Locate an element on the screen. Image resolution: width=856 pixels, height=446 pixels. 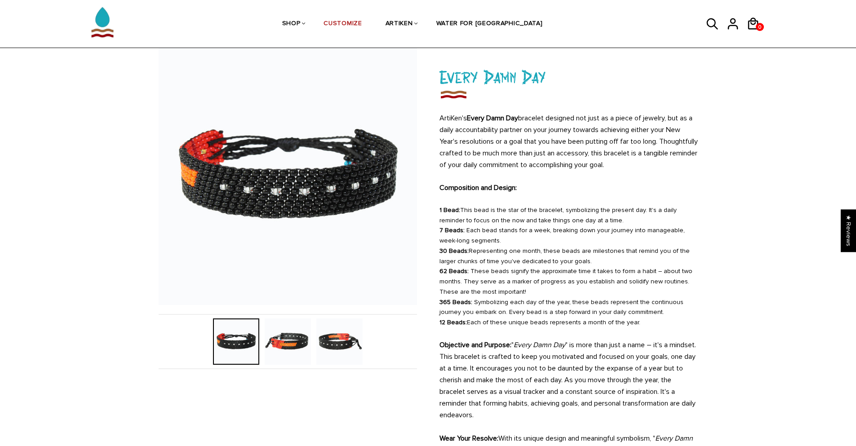
strong: Composition and Design: is located at coordinates (478, 188).